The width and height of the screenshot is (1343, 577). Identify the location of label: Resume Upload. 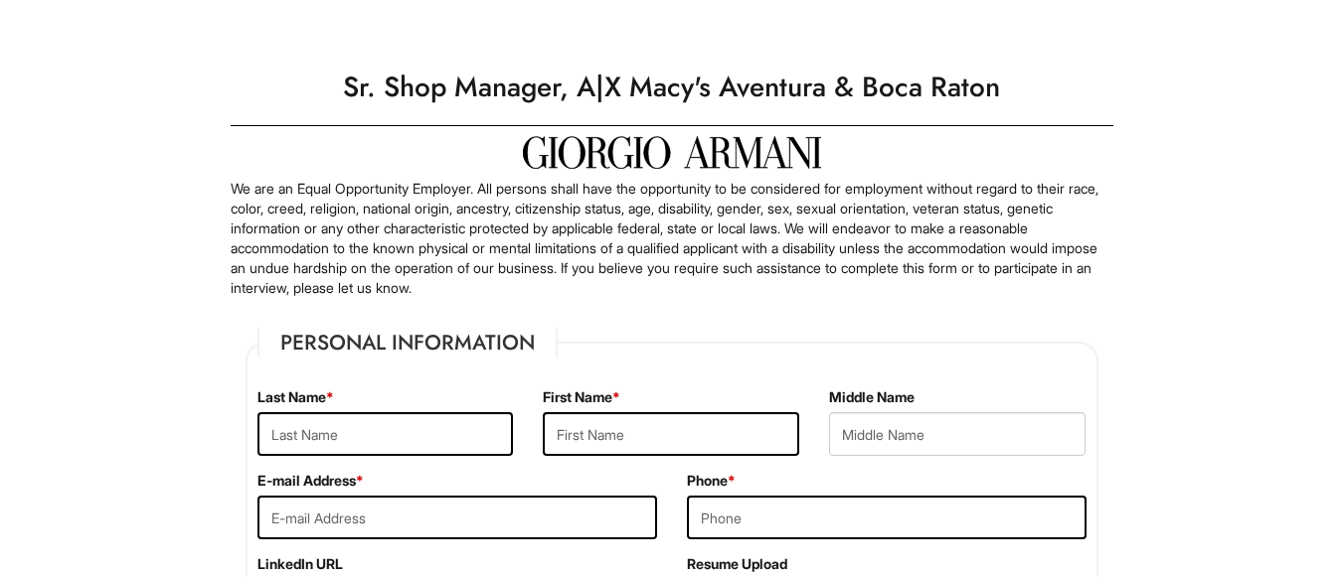
(736, 564).